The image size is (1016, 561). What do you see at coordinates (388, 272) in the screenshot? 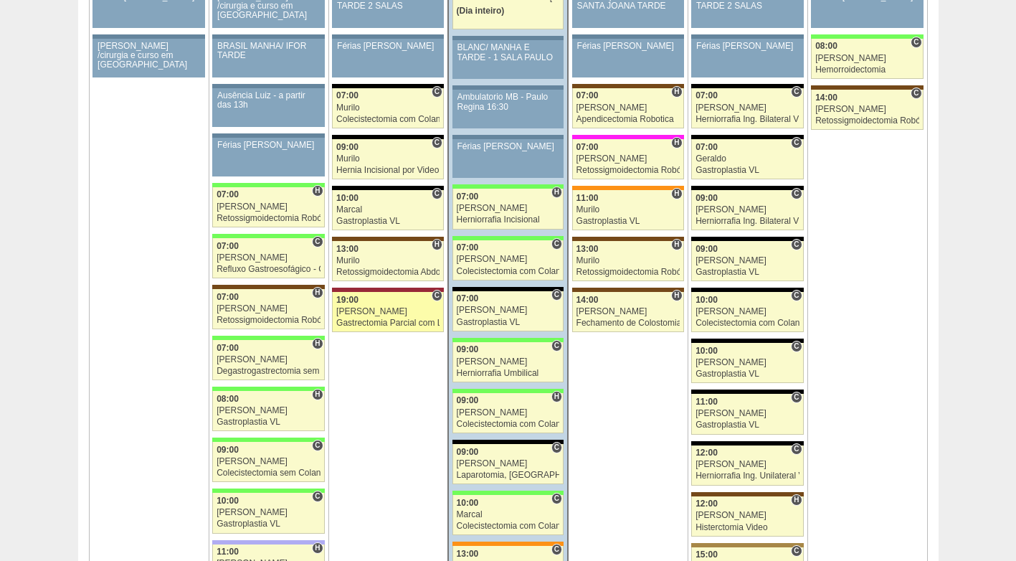
I see `div: Retossigmoidectomia Abdominal VL` at bounding box center [388, 272].